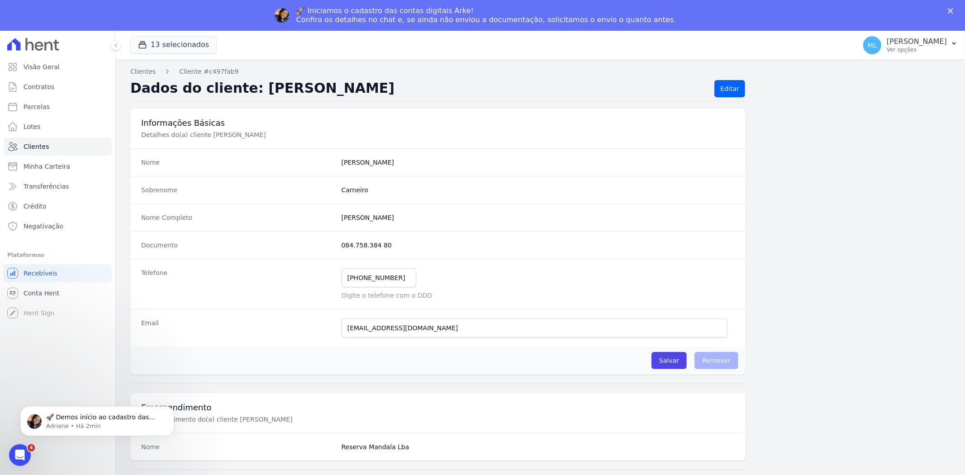 This screenshot has width=965, height=475. What do you see at coordinates (540, 71) in the screenshot?
I see `nav: Breadcrumb` at bounding box center [540, 71].